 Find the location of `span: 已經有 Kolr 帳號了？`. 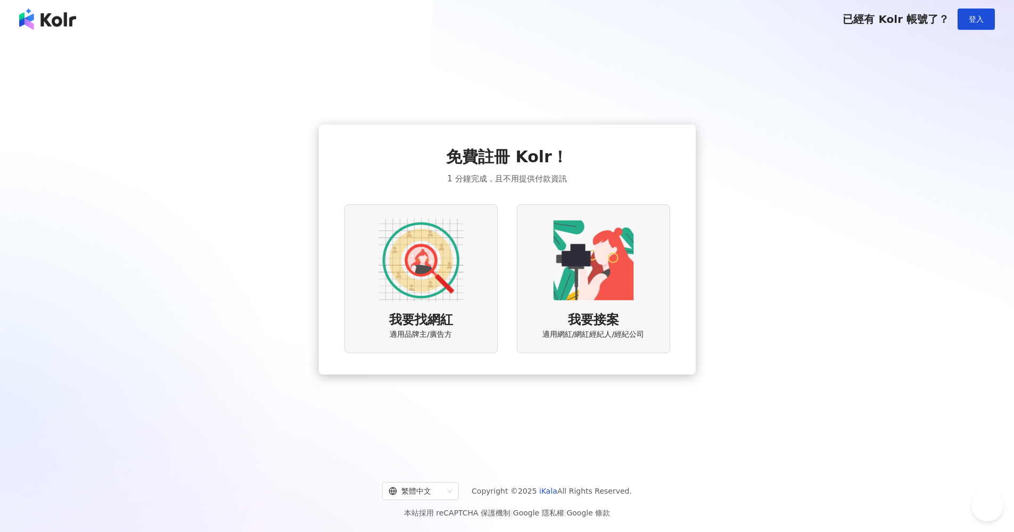

span: 已經有 Kolr 帳號了？ is located at coordinates (896, 19).